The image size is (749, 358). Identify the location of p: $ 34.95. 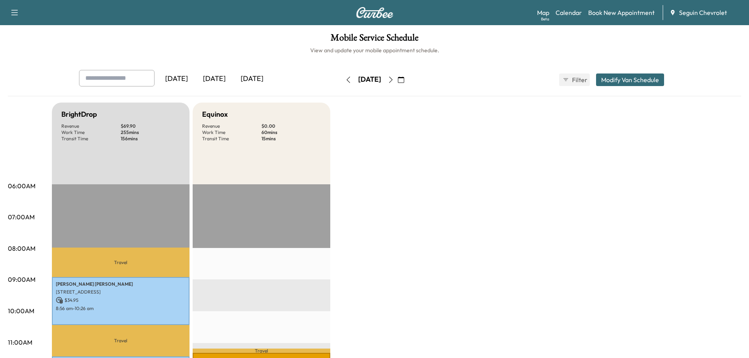
(121, 300).